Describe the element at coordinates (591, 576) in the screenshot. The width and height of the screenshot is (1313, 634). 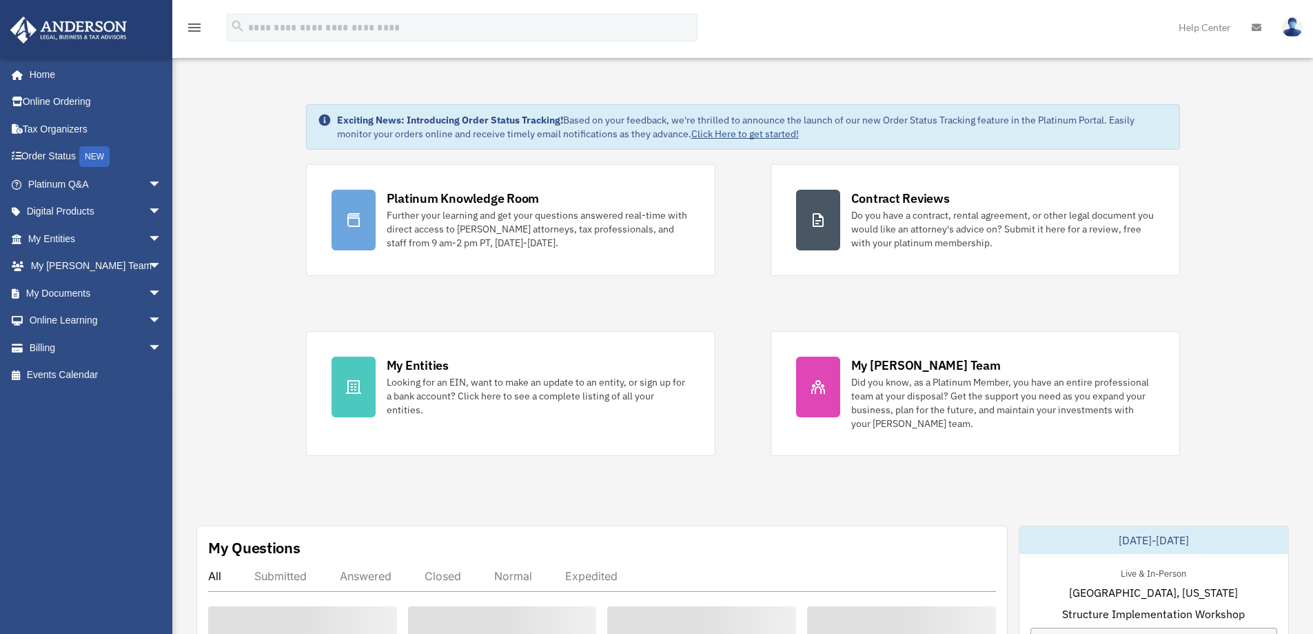
I see `div: Expedited` at that location.